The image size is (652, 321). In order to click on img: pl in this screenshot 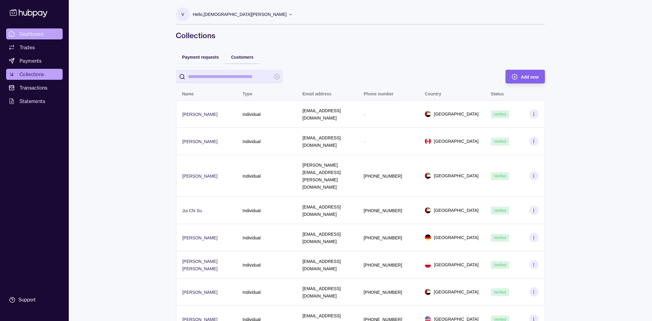, I will do `click(428, 265)`.